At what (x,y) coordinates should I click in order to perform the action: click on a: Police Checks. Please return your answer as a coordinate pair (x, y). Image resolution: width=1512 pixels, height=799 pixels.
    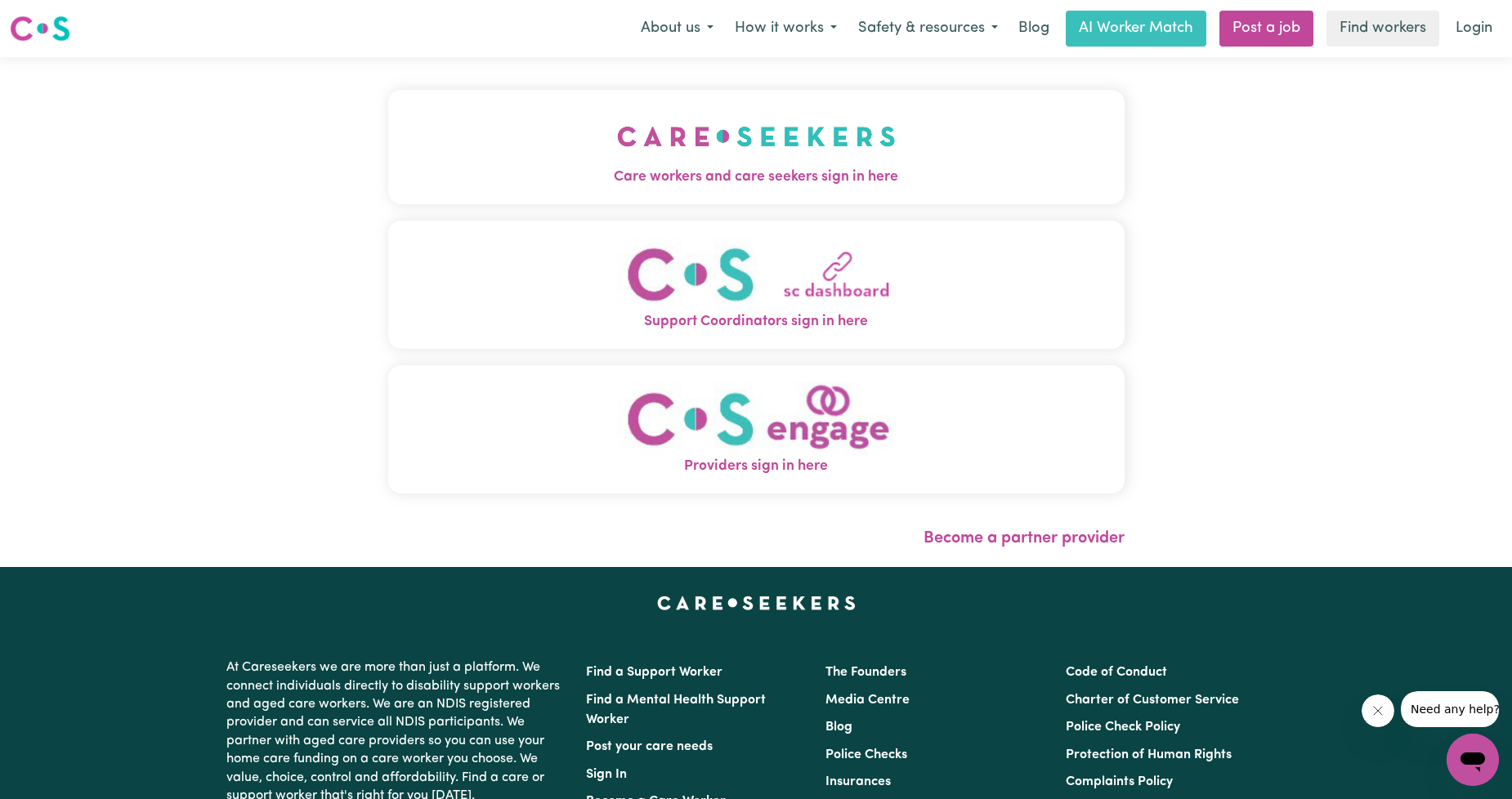
    Looking at the image, I should click on (866, 755).